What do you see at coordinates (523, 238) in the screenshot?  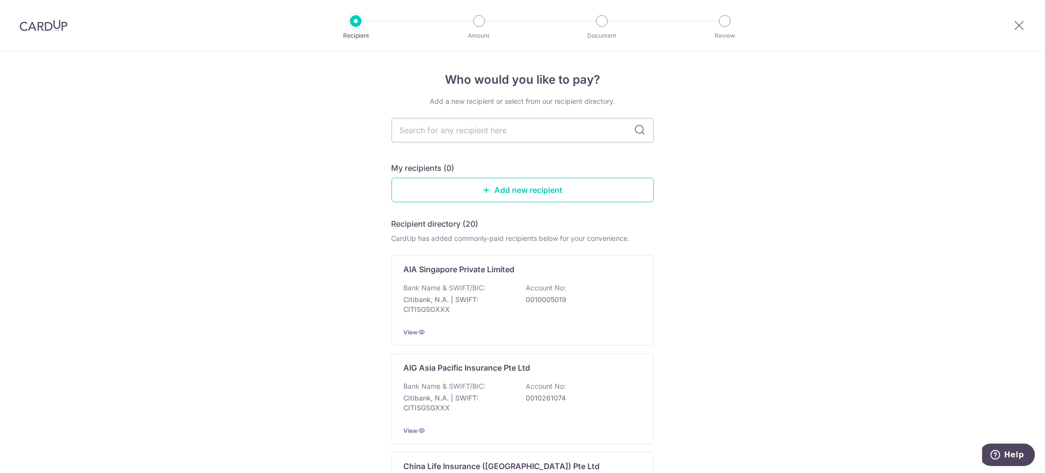 I see `div: CardUp has added commonly-paid recipients below for your convenience.` at bounding box center [523, 238].